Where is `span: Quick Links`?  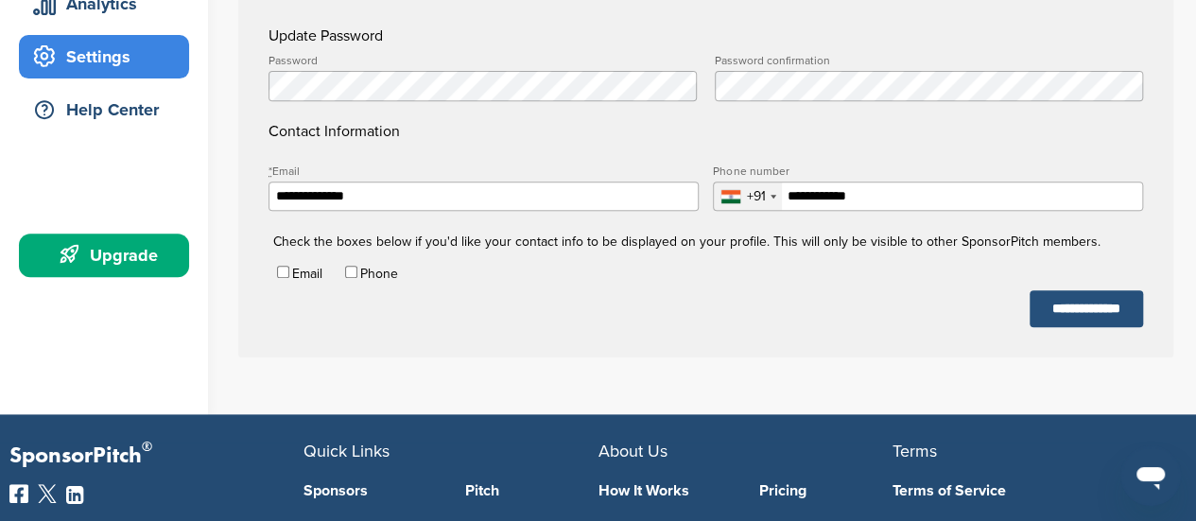 span: Quick Links is located at coordinates (346, 451).